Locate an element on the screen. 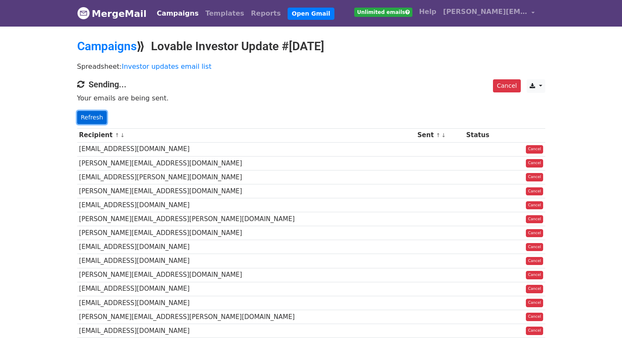  a: Refresh is located at coordinates (92, 117).